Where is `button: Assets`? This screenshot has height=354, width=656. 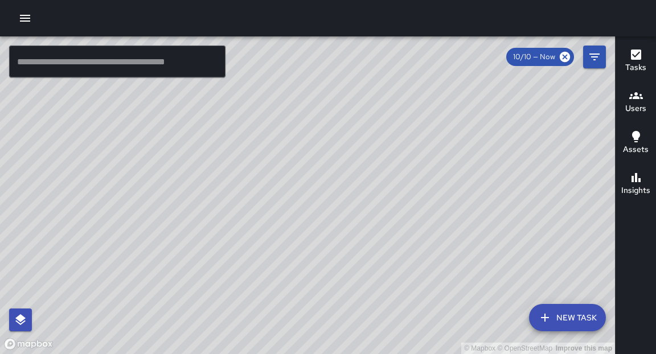
button: Assets is located at coordinates (636, 144).